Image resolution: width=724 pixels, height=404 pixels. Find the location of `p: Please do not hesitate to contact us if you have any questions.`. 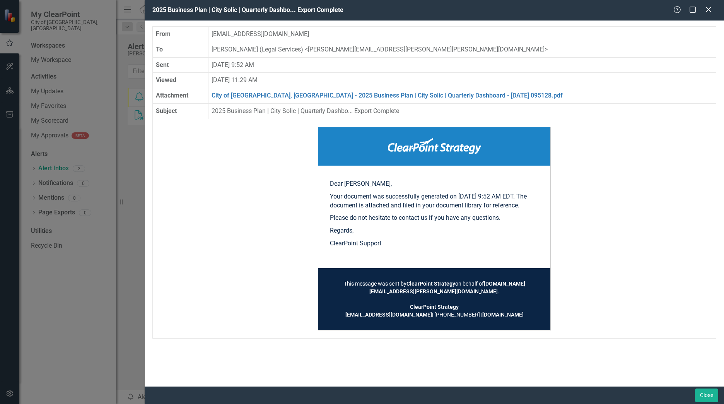

p: Please do not hesitate to contact us if you have any questions. is located at coordinates (434, 218).